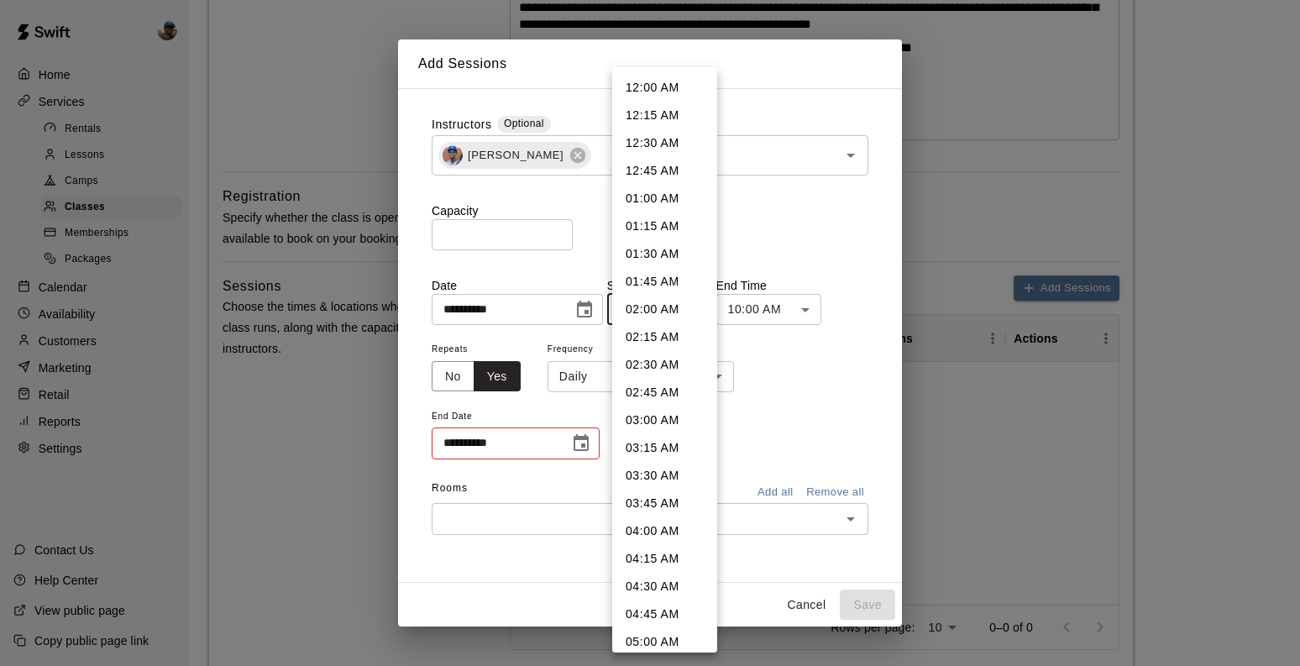 This screenshot has height=666, width=1300. What do you see at coordinates (664, 337) in the screenshot?
I see `li: 02:15 AM` at bounding box center [664, 337].